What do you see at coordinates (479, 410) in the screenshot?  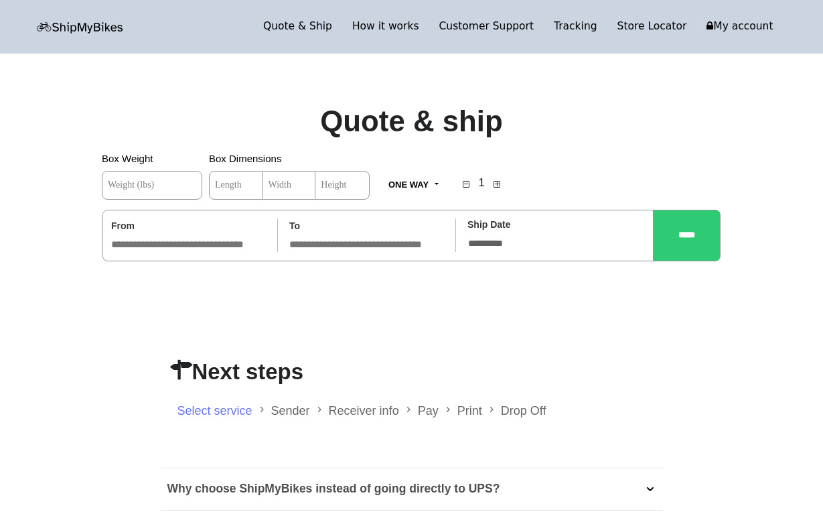 I see `li: Print` at bounding box center [479, 410].